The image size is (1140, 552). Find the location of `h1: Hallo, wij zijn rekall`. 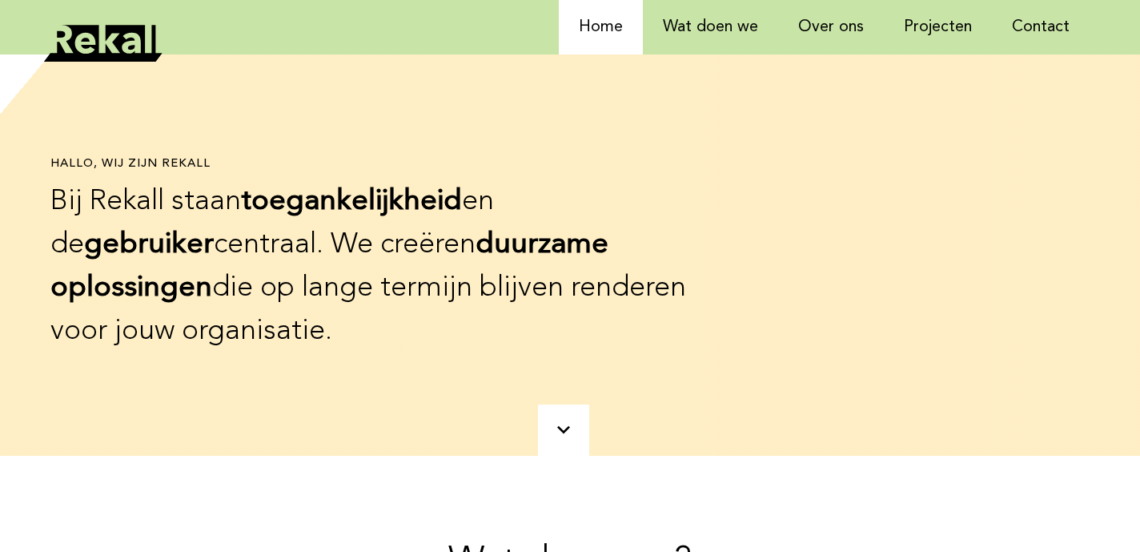

h1: Hallo, wij zijn rekall is located at coordinates (377, 164).